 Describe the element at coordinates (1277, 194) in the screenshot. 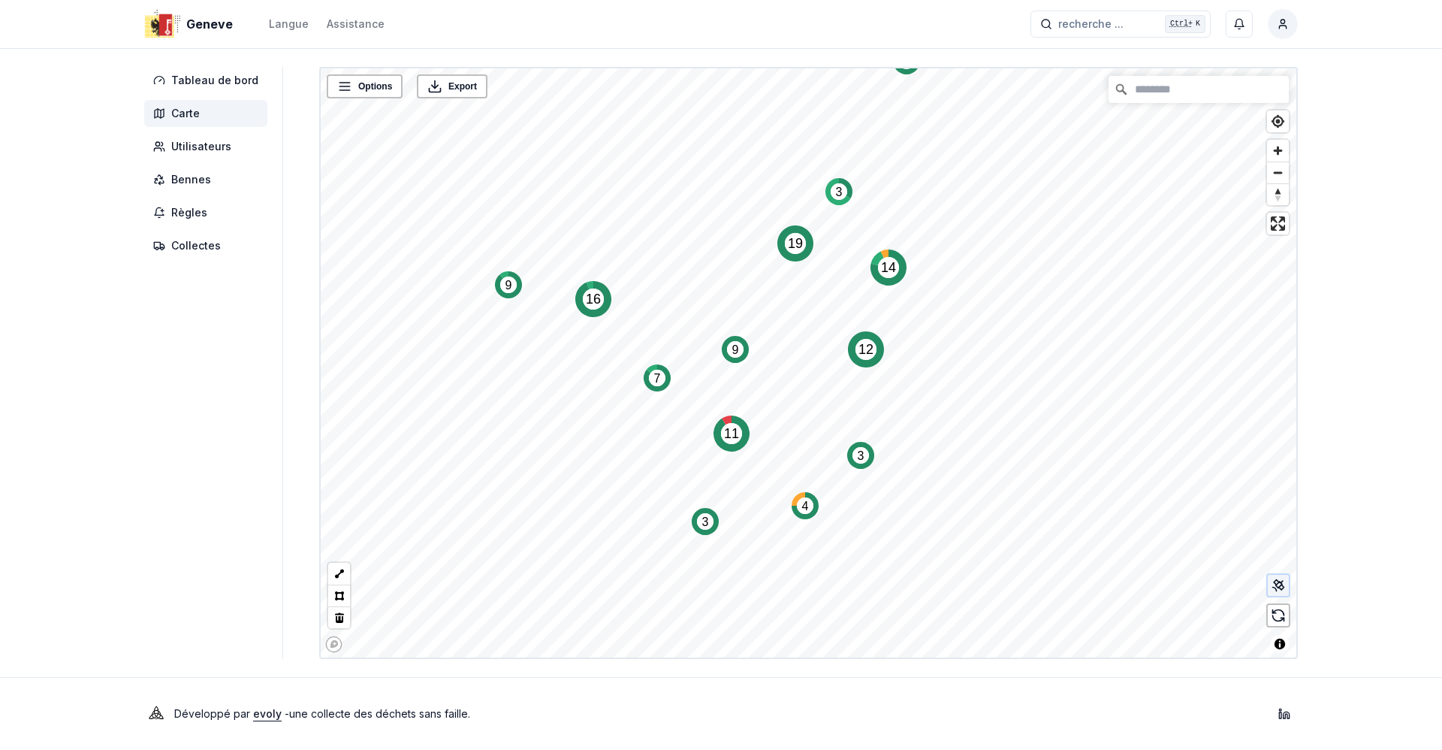

I see `button: Reset bearing to north` at that location.